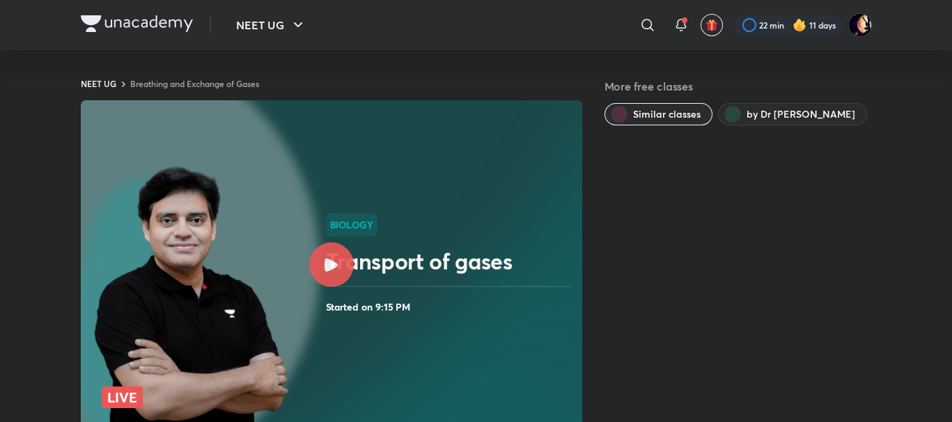 The image size is (952, 422). I want to click on a: Breathing and Exchange of Gases, so click(194, 84).